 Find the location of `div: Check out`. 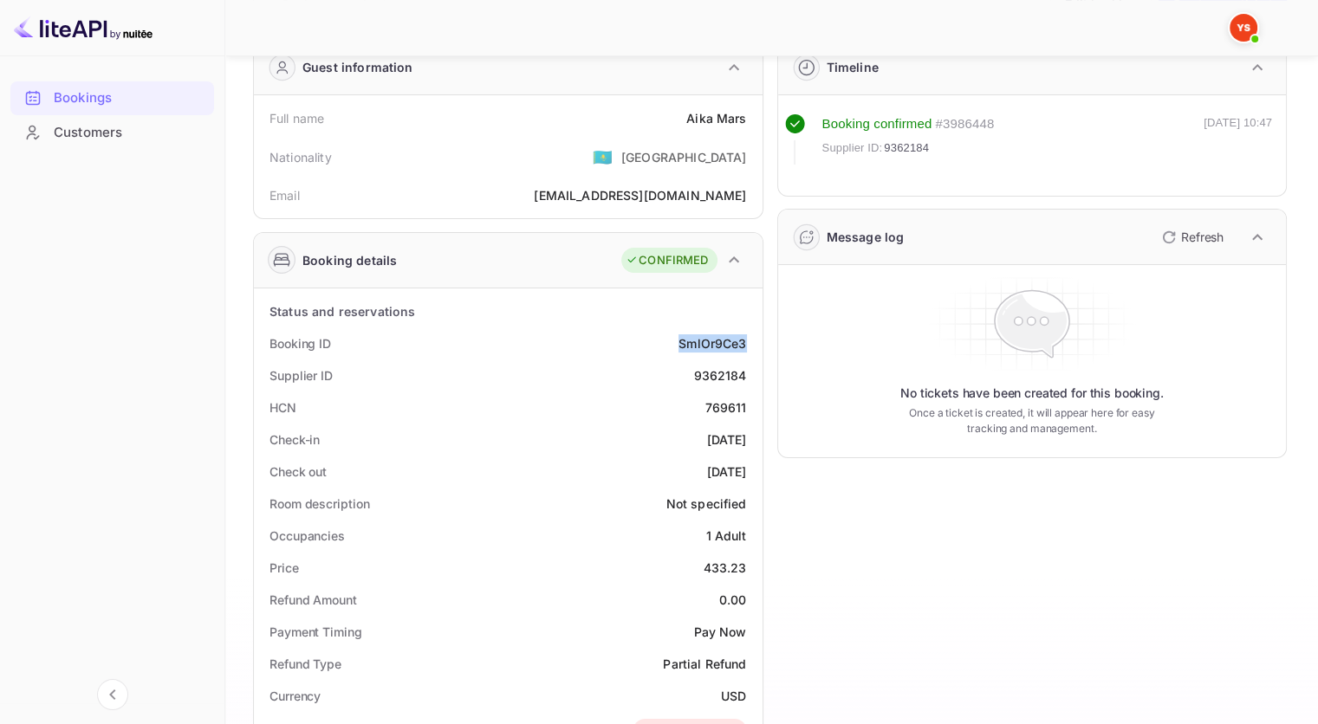

div: Check out is located at coordinates (298, 471).